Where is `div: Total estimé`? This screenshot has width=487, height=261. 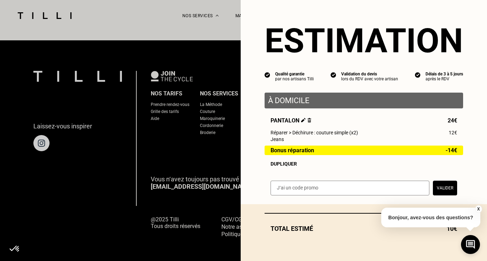
div: Total estimé is located at coordinates (363, 229).